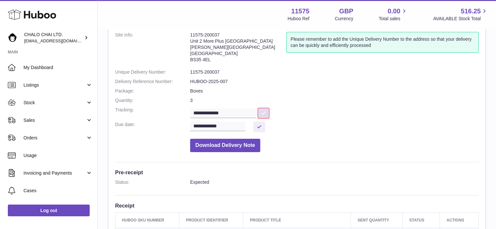 The height and width of the screenshot is (229, 496). What do you see at coordinates (334, 82) in the screenshot?
I see `dd: HUBOO-2025-007` at bounding box center [334, 82].